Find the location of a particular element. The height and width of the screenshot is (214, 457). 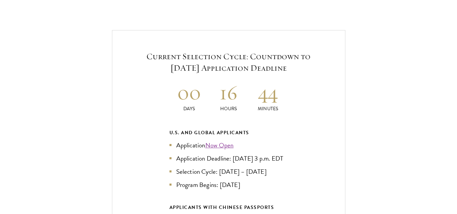

div: APPLICANTS WITH CHINESE PASSPORTS is located at coordinates (229, 207).